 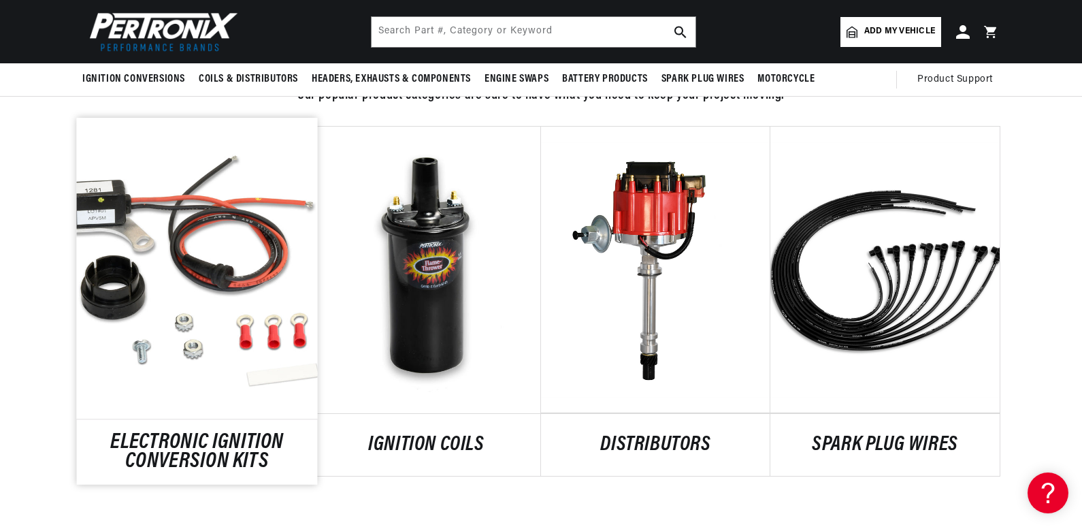 What do you see at coordinates (517, 79) in the screenshot?
I see `summary: Engine Swaps` at bounding box center [517, 79].